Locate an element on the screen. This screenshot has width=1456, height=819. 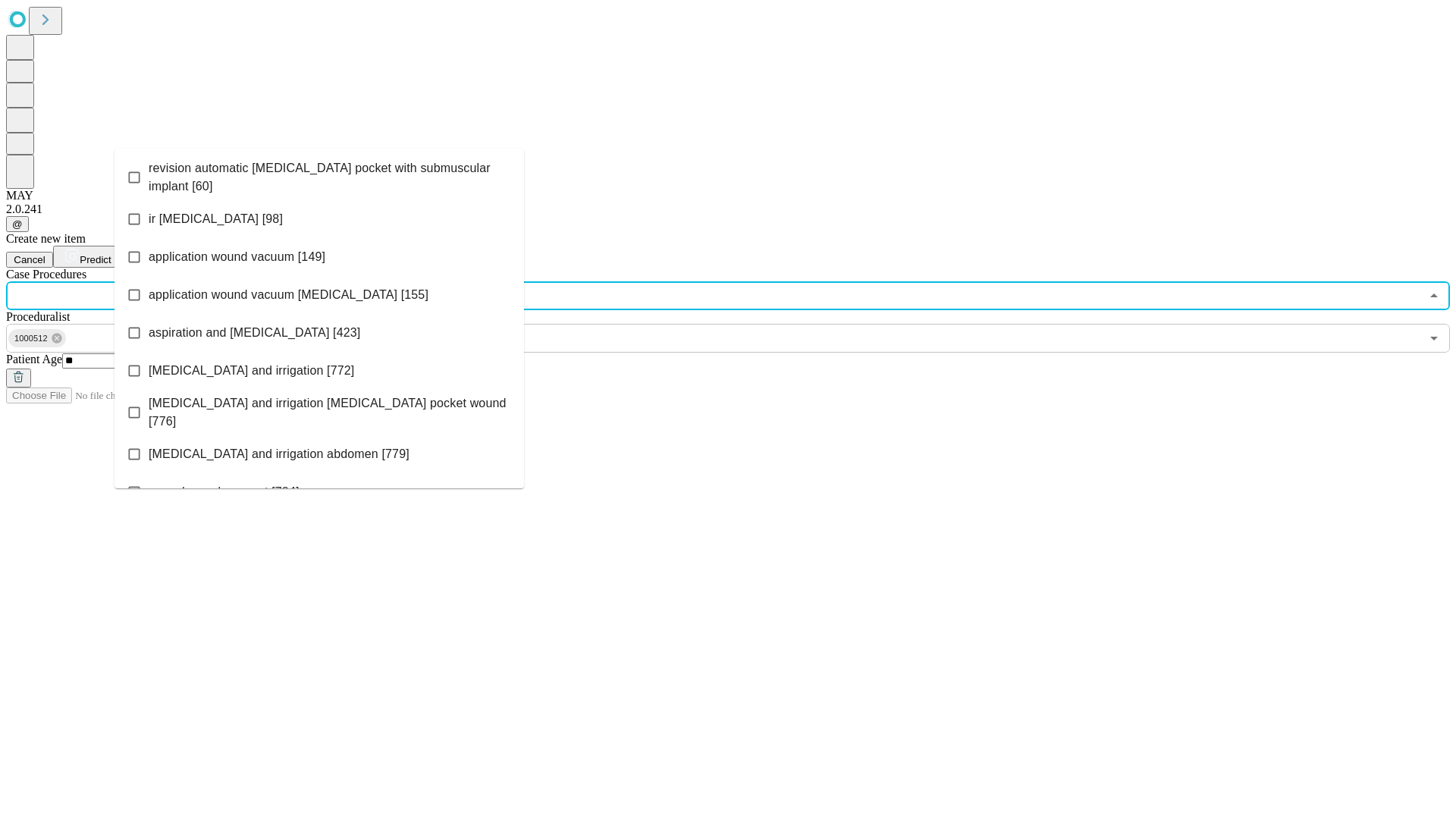
span: 1000512 is located at coordinates (31, 338).